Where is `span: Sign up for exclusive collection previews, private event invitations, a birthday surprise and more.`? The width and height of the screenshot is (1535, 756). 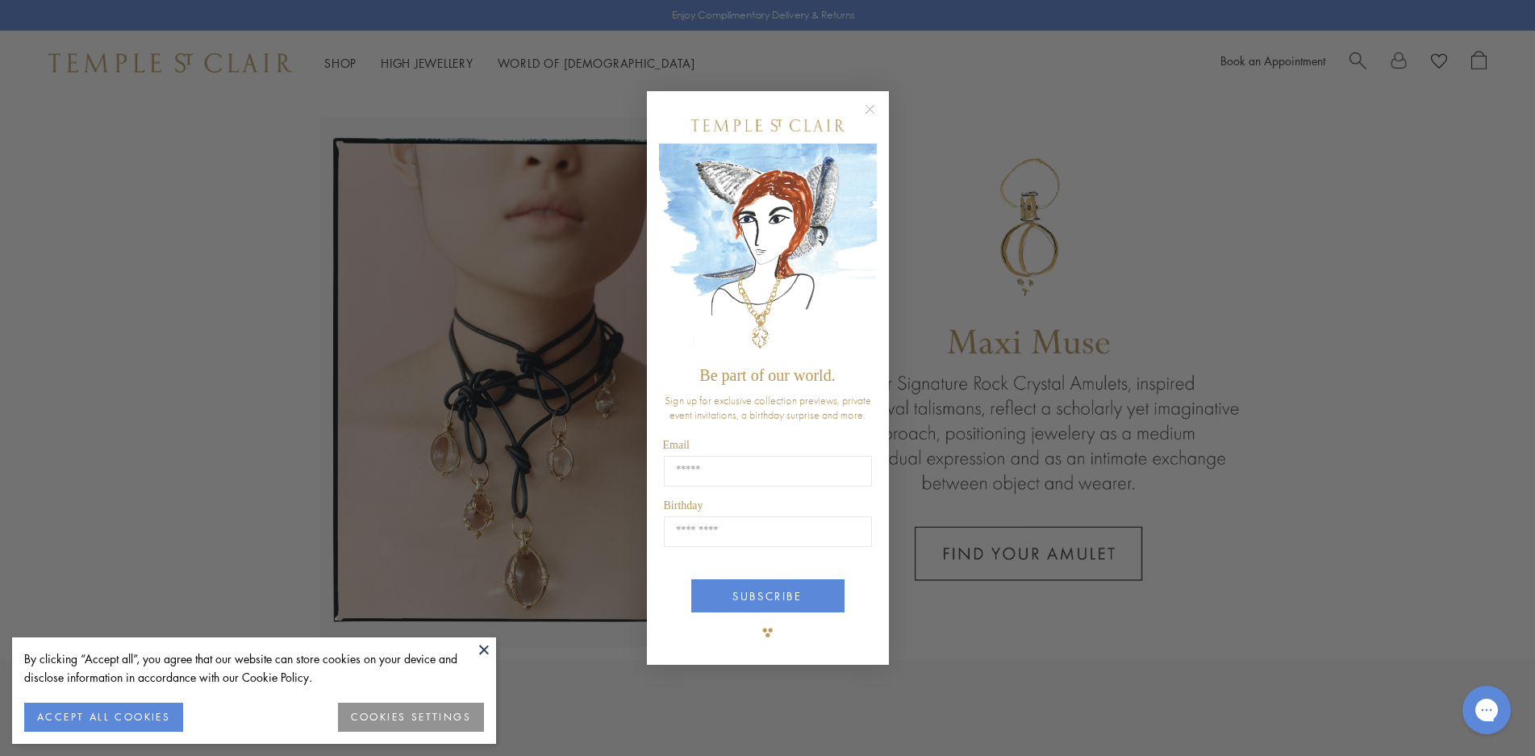 span: Sign up for exclusive collection previews, private event invitations, a birthday surprise and more. is located at coordinates (768, 407).